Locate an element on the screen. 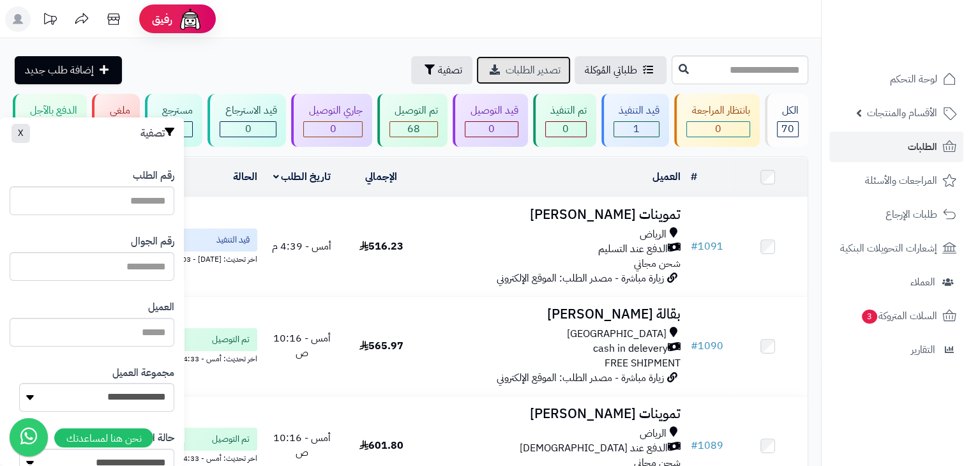 The width and height of the screenshot is (971, 466). a: الحالة is located at coordinates (245, 177).